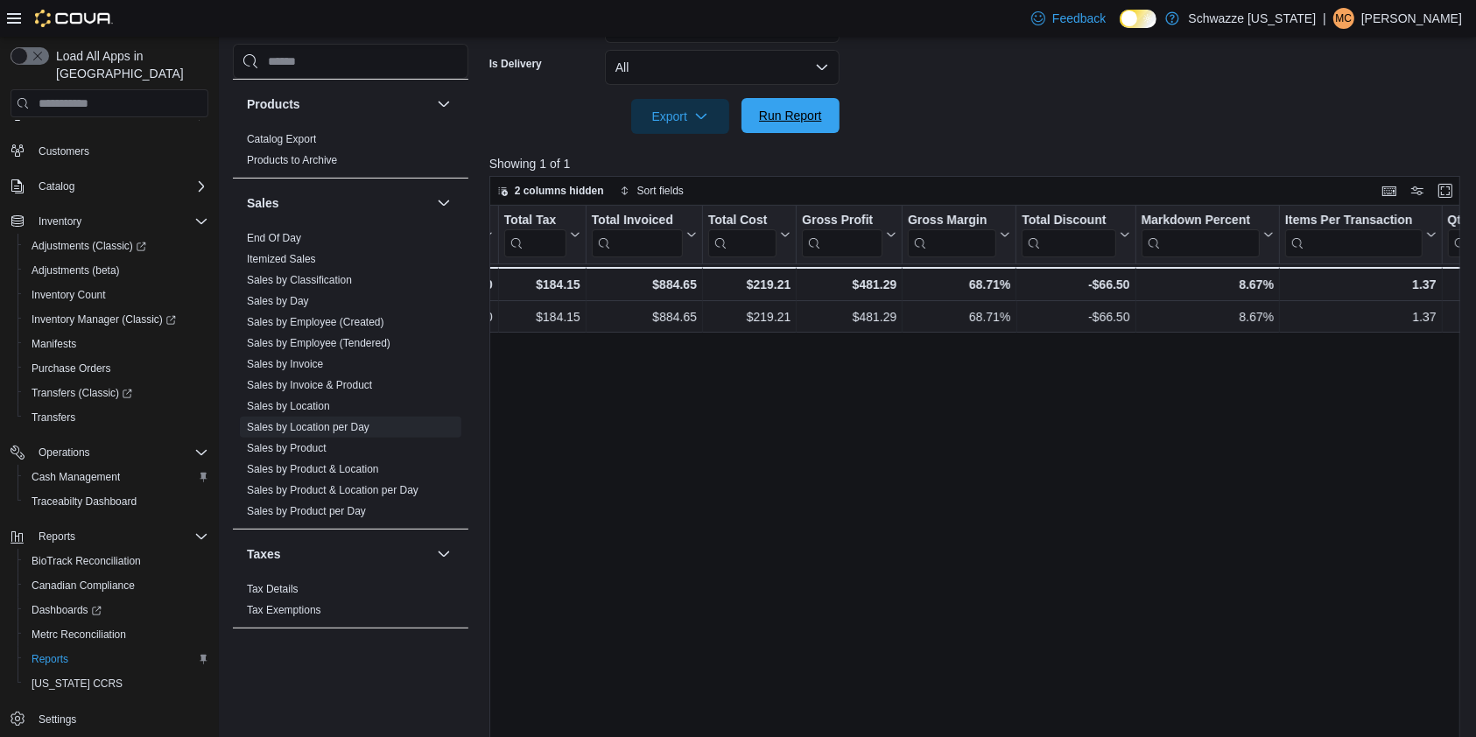 The image size is (1476, 737). Describe the element at coordinates (116, 246) in the screenshot. I see `a: Adjustments (Classic)` at that location.